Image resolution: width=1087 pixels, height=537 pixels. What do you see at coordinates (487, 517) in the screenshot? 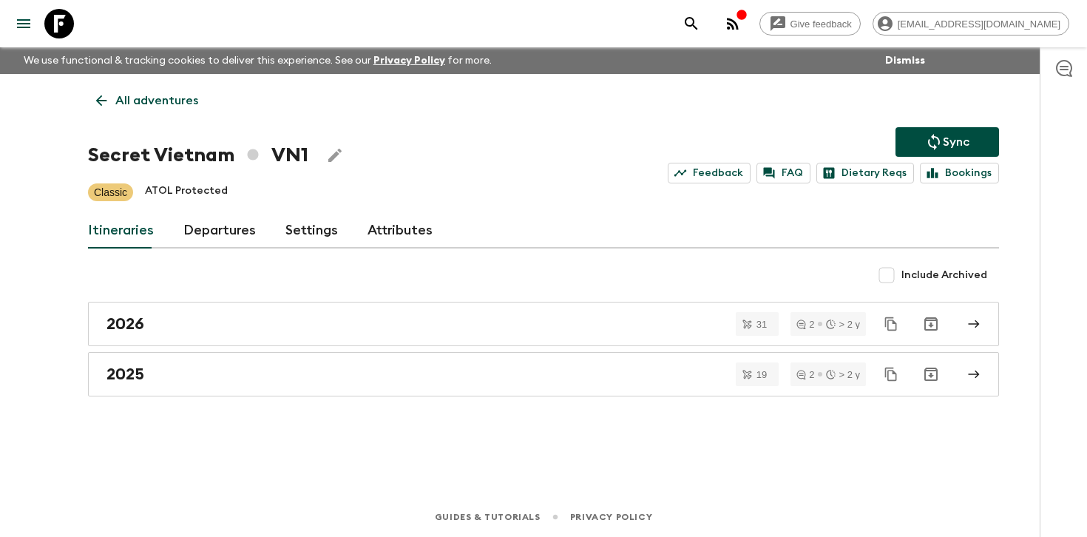
I see `a: Guides & Tutorials` at bounding box center [487, 517].